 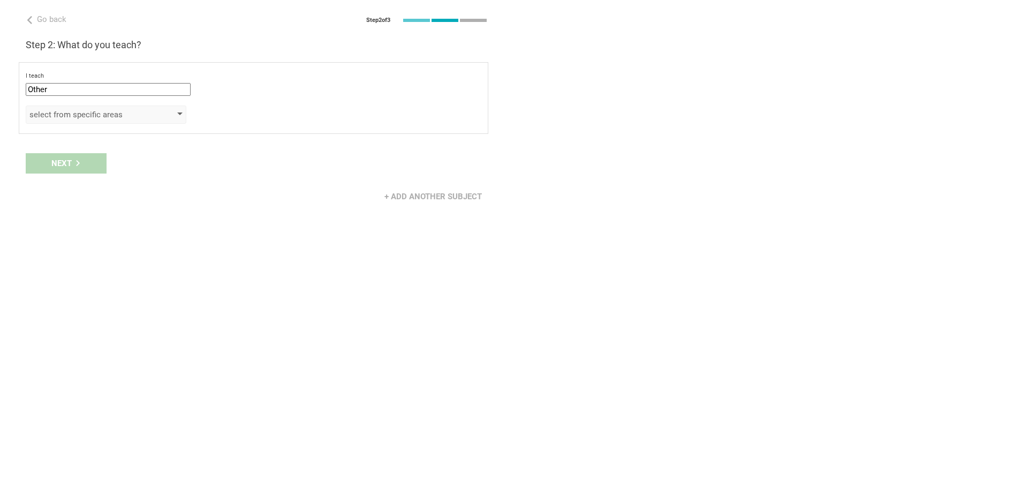 I want to click on span: Go back, so click(x=51, y=19).